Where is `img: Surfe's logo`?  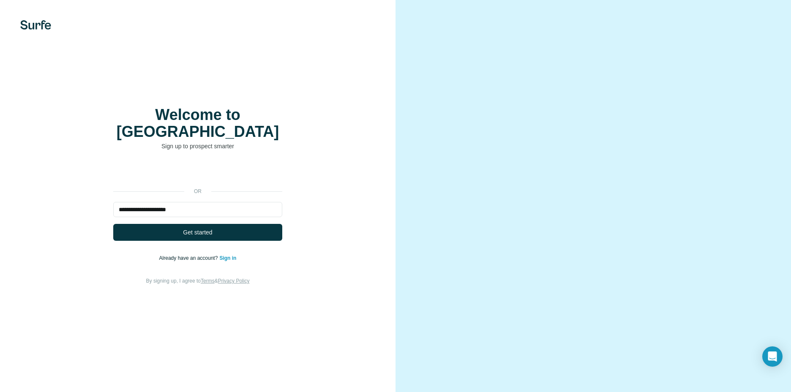 img: Surfe's logo is located at coordinates (35, 25).